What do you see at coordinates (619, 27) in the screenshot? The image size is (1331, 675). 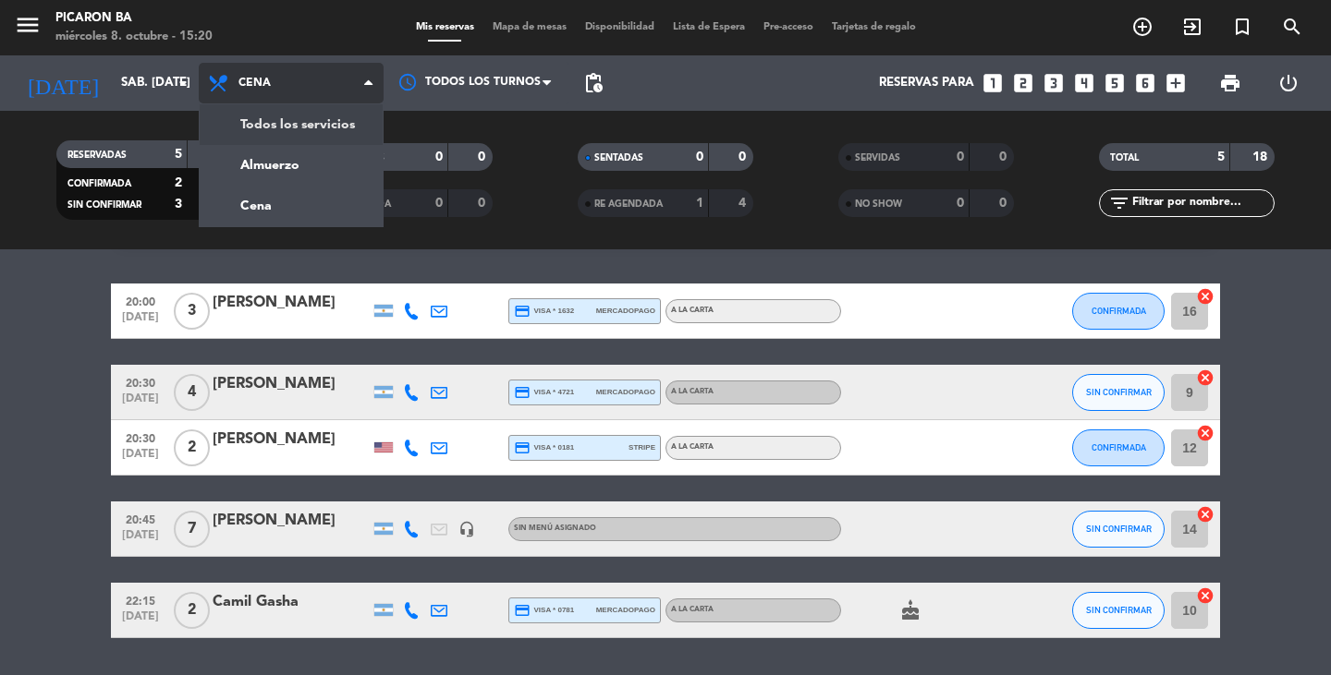 I see `span: Disponibilidad` at bounding box center [619, 27].